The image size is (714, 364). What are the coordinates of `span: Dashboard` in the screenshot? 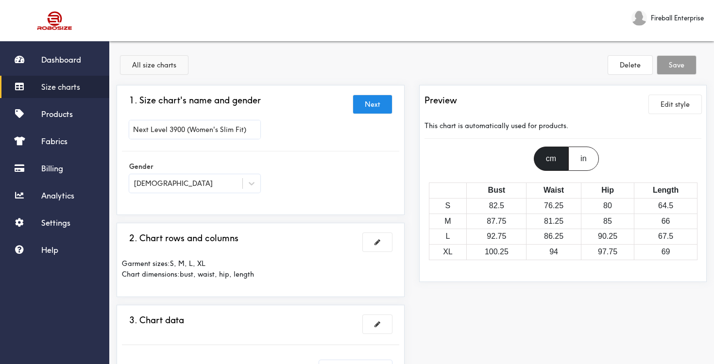 It's located at (61, 60).